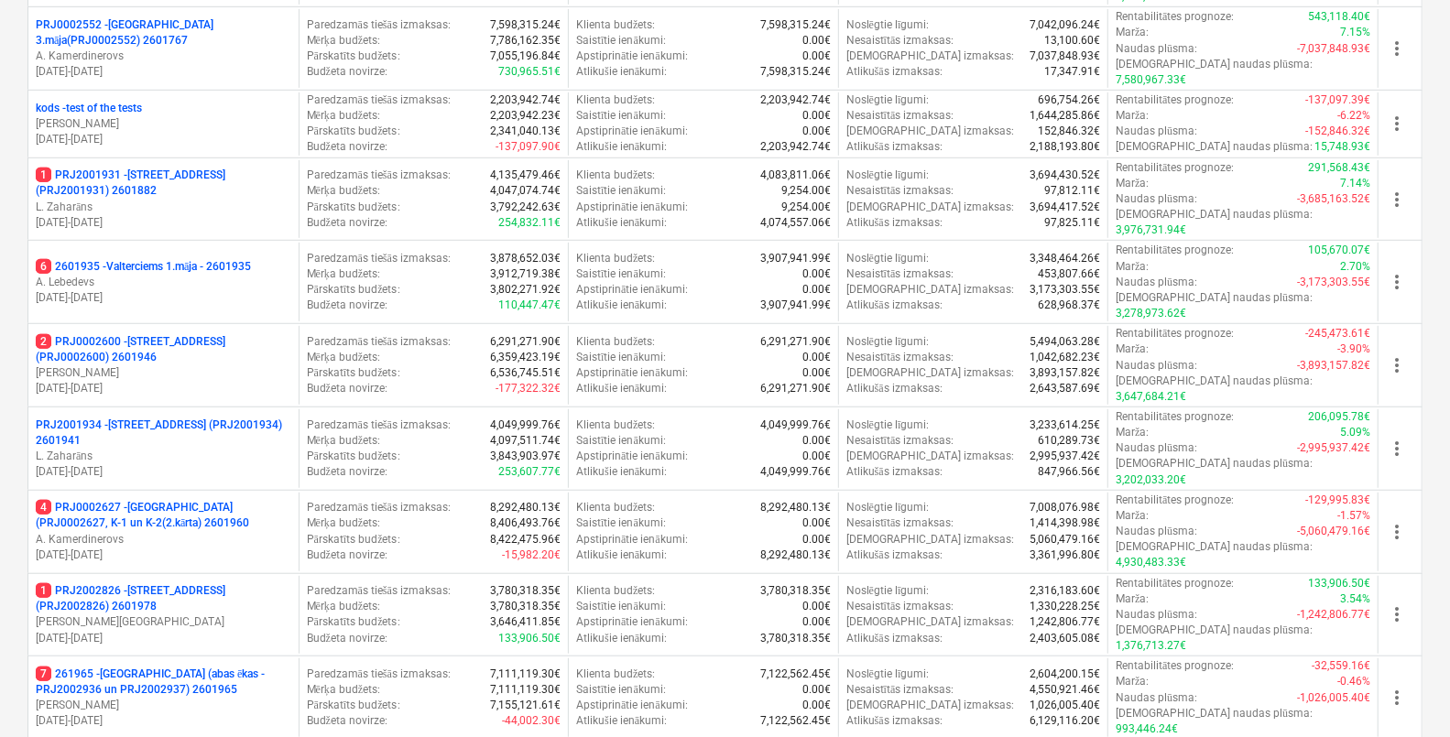 The image size is (1450, 737). What do you see at coordinates (1064, 622) in the screenshot?
I see `p: 1,242,806.77€` at bounding box center [1064, 622].